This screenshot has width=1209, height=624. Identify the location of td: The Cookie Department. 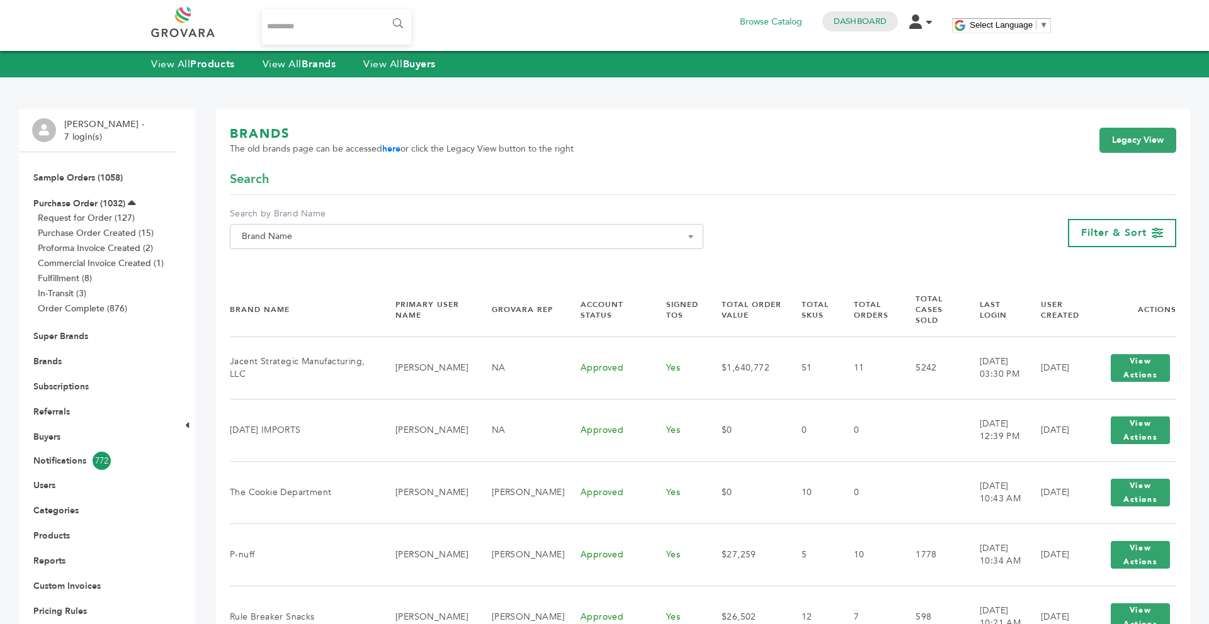
(305, 492).